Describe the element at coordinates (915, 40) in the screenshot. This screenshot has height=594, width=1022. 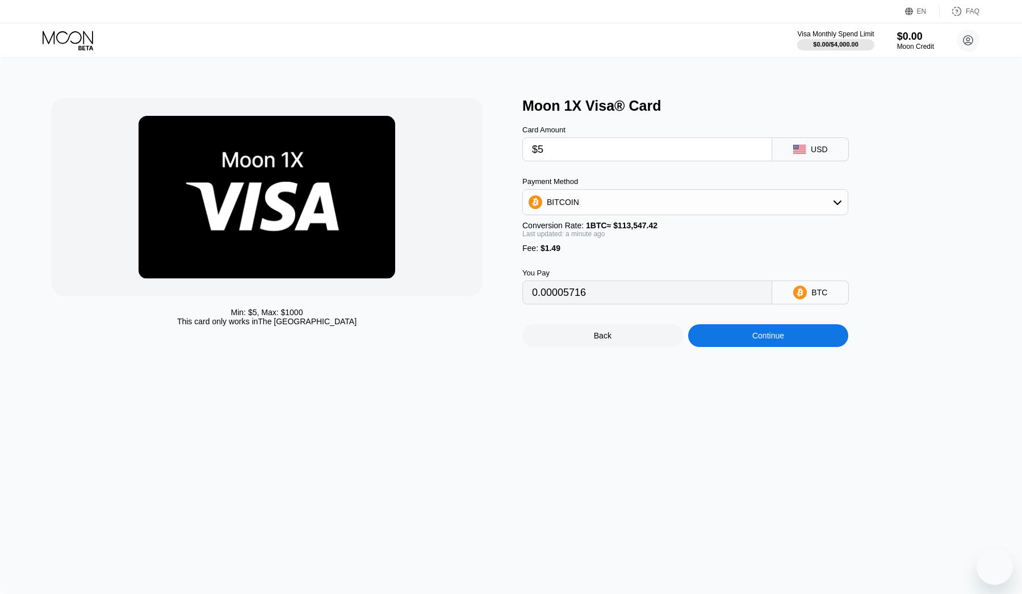
I see `div: $0.00Moon Credit` at that location.